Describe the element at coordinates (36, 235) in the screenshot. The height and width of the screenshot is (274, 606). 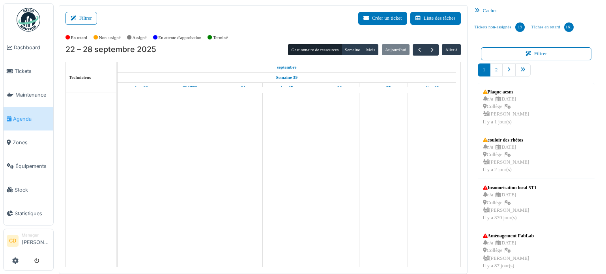
I see `div: Manager` at that location.